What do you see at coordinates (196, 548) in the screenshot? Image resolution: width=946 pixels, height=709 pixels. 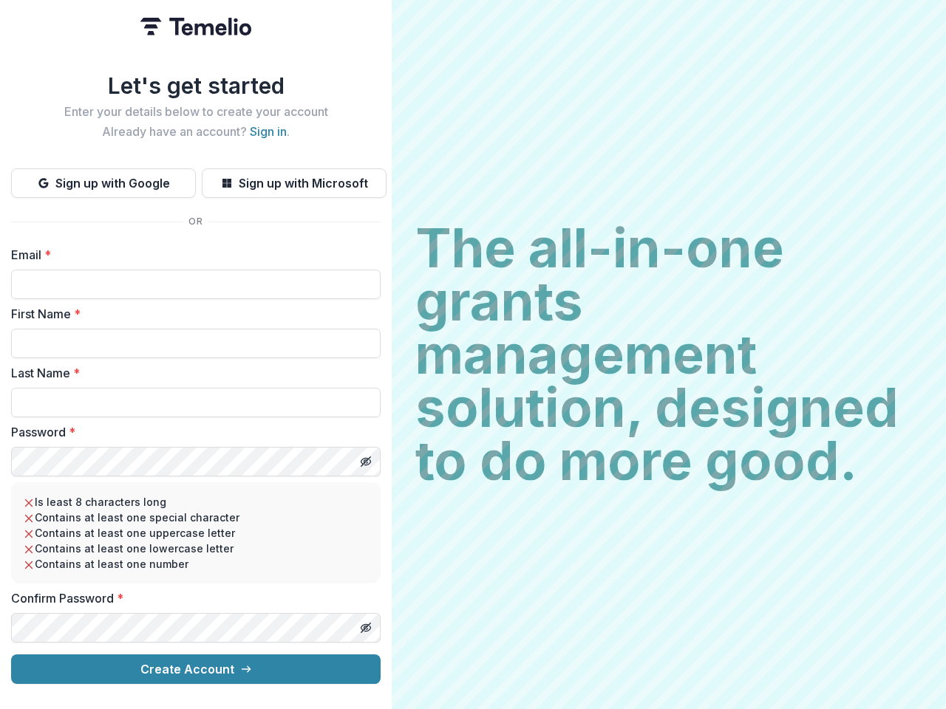 I see `li: Contains at least one lowercase letter` at bounding box center [196, 548].